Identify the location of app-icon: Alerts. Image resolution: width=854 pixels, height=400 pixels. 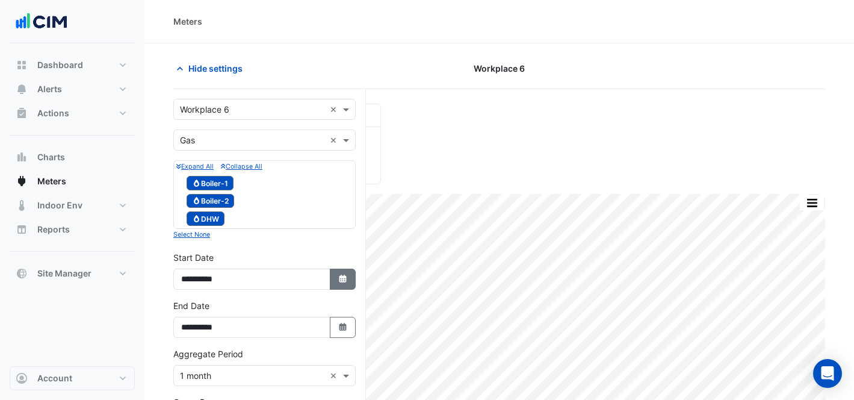
(22, 89).